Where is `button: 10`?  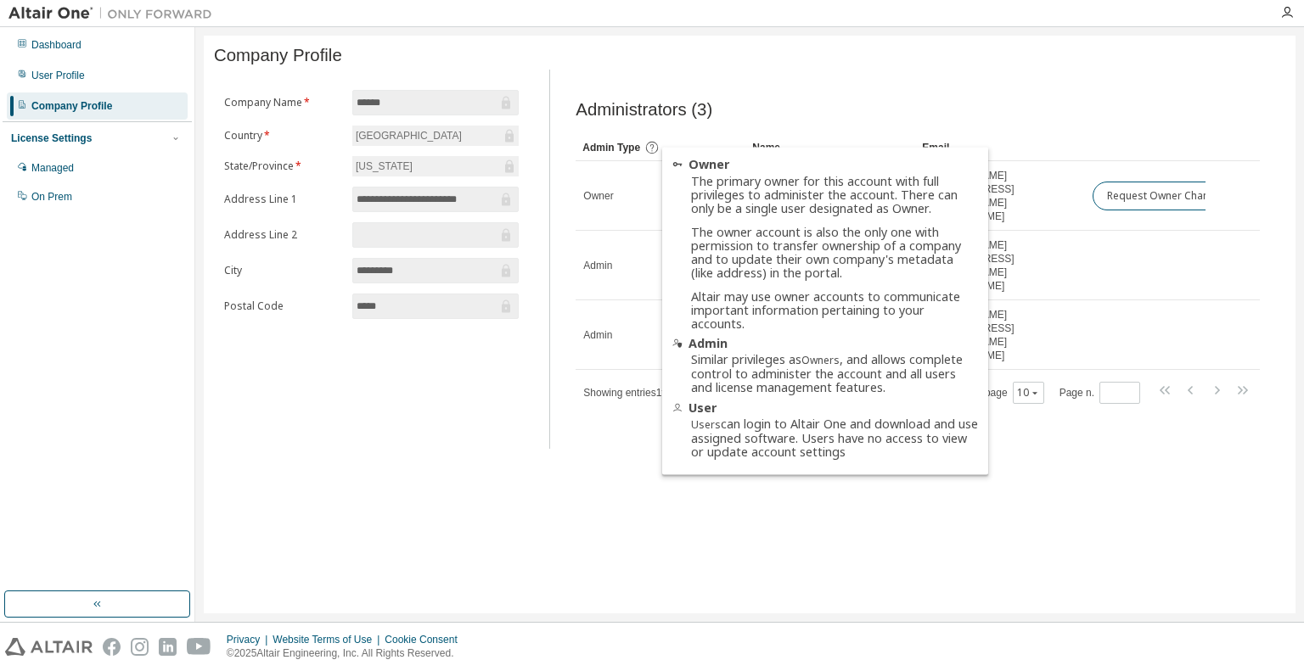 button: 10 is located at coordinates (1028, 393).